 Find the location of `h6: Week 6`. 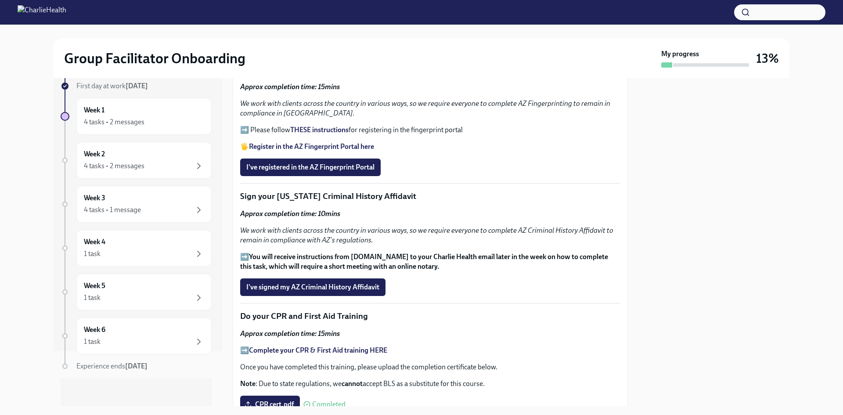

h6: Week 6 is located at coordinates (94, 330).